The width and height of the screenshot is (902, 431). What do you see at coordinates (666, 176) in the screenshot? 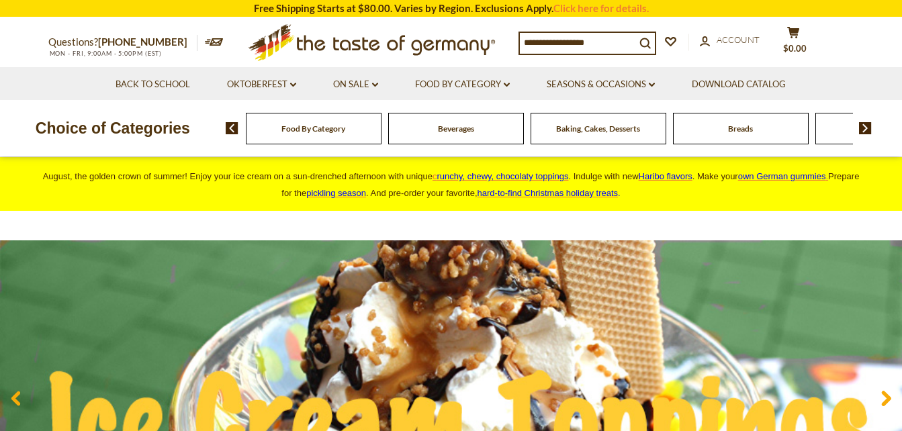
I see `a: Haribo flavors` at bounding box center [666, 176].